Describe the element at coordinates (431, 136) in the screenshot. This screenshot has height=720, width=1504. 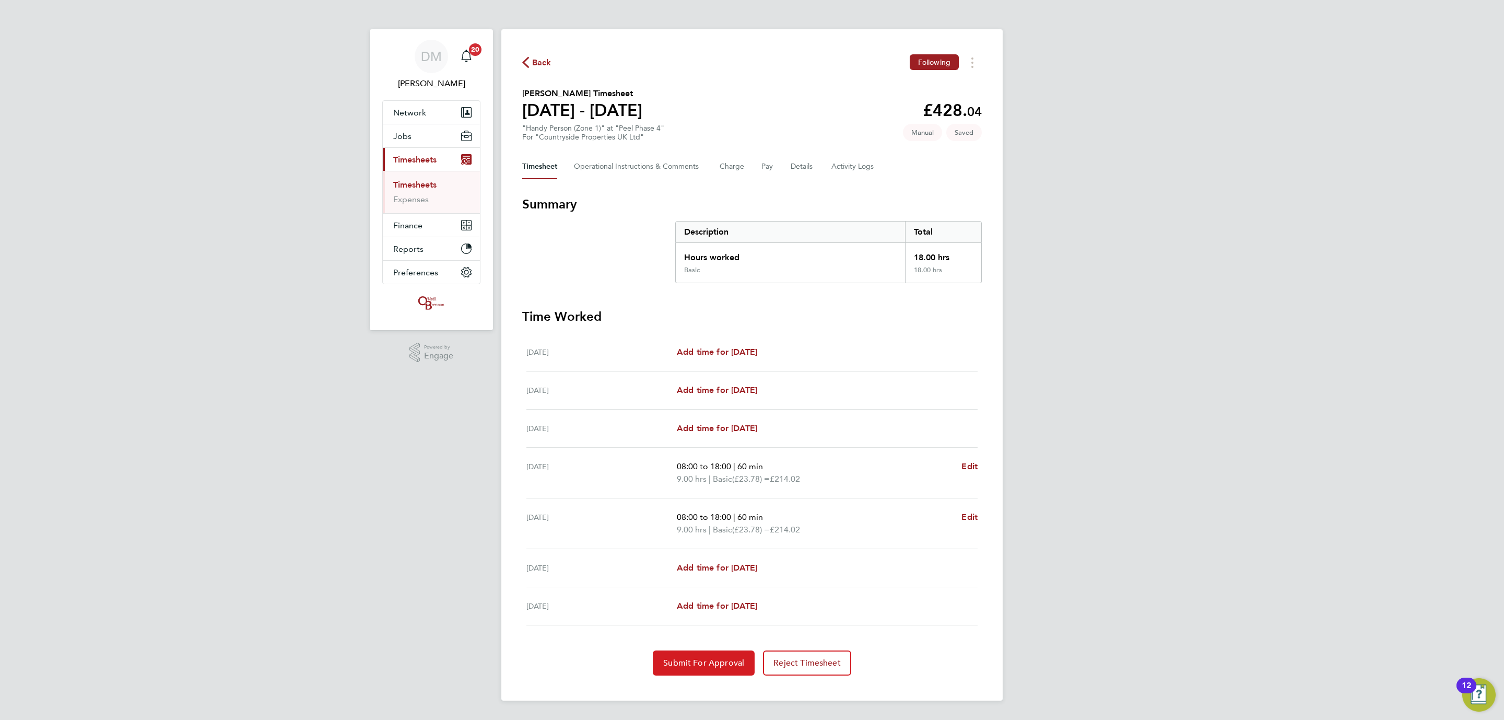
I see `button: Jobs` at that location.